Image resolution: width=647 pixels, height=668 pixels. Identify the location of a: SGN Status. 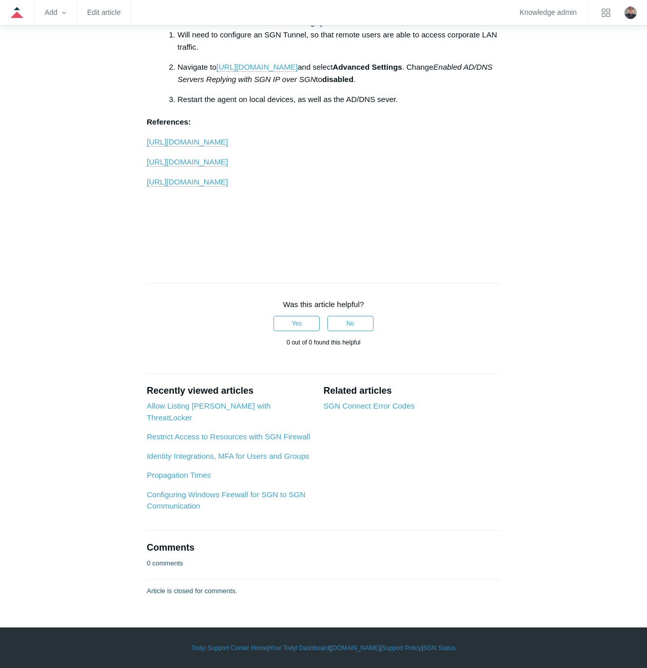
(439, 648).